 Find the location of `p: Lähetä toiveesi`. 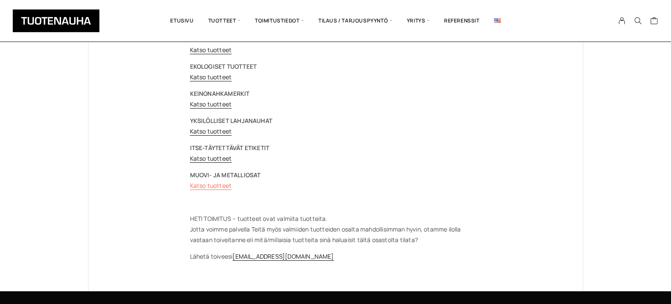

p: Lähetä toiveesi is located at coordinates (336, 256).